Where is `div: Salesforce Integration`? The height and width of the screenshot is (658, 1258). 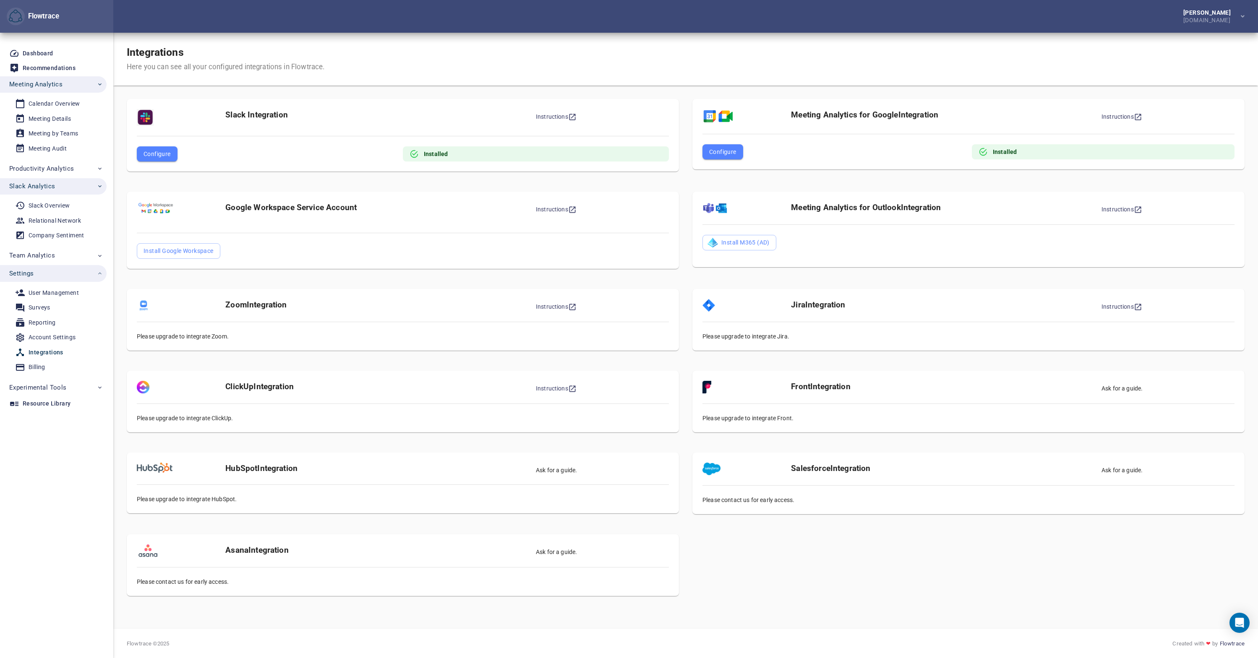 div: Salesforce Integration is located at coordinates (946, 468).